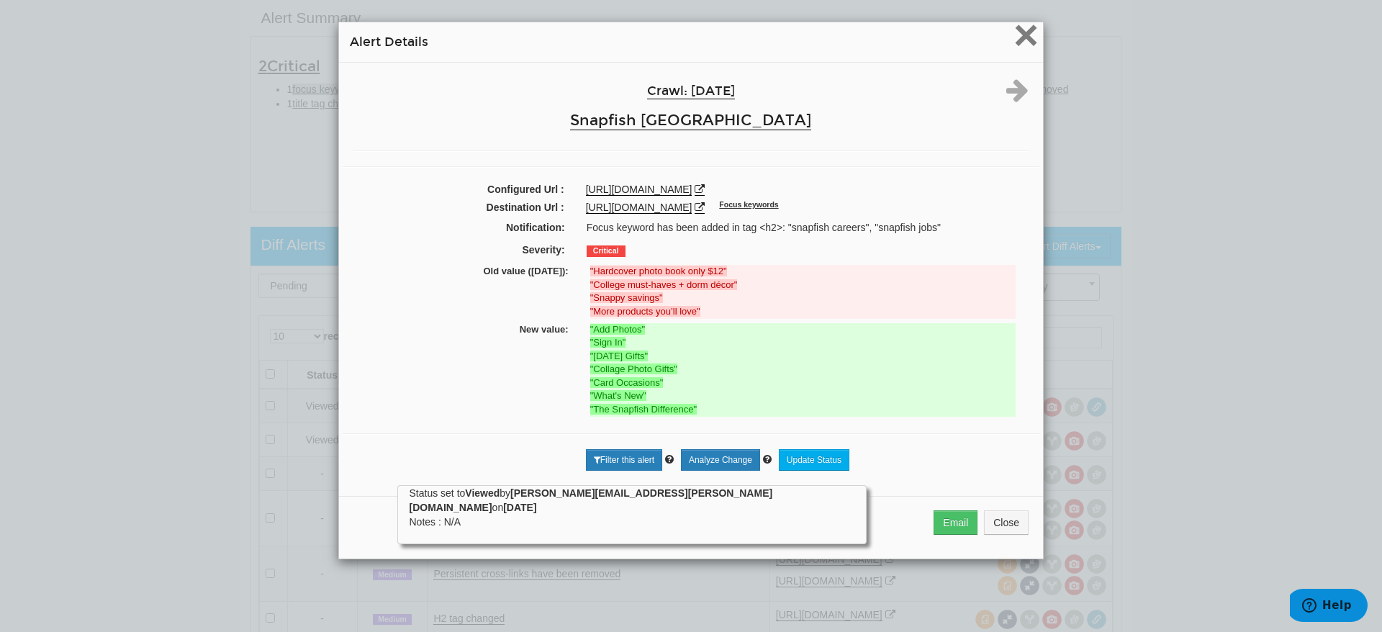  What do you see at coordinates (627, 382) in the screenshot?
I see `strong: "Card Occasions"` at bounding box center [627, 382].